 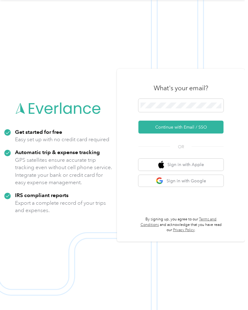 I want to click on button: apple logoSign in with Apple, so click(x=181, y=164).